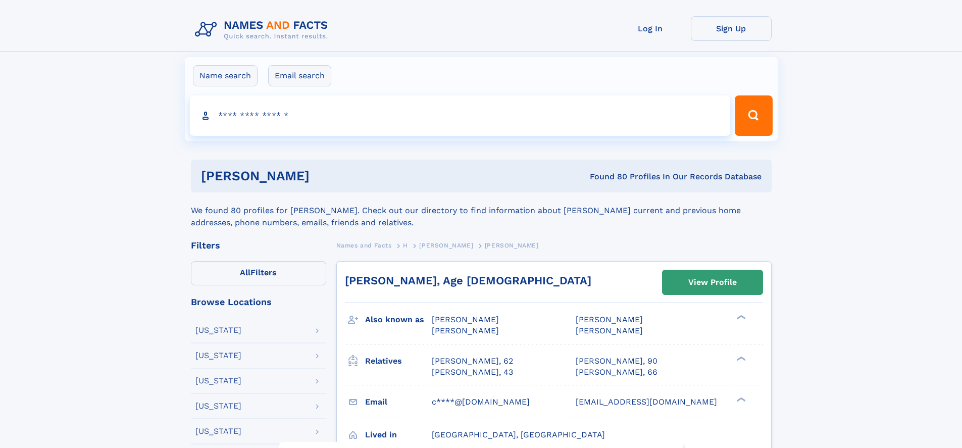 The width and height of the screenshot is (962, 448). Describe the element at coordinates (460, 116) in the screenshot. I see `input: search input` at that location.